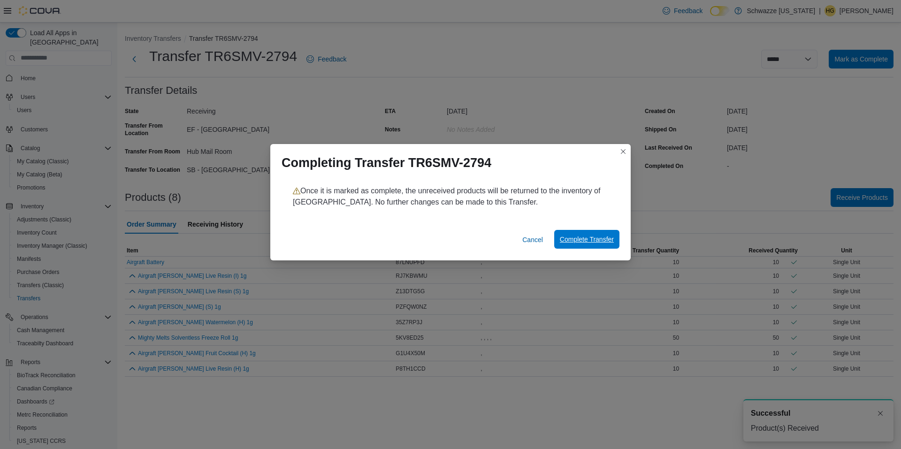 The height and width of the screenshot is (449, 901). What do you see at coordinates (533, 240) in the screenshot?
I see `span: Cancel` at bounding box center [533, 240].